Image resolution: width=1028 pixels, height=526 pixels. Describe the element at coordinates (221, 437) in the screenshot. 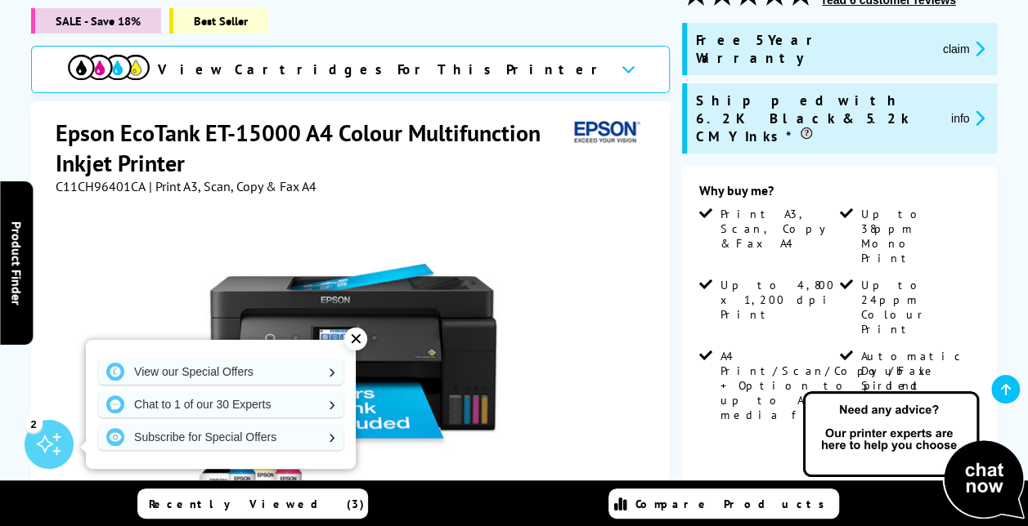

I see `a: Subscribe for Special Offers` at that location.